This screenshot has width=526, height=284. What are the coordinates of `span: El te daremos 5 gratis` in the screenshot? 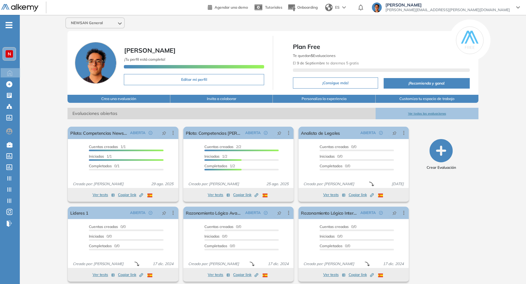 It's located at (325, 63).